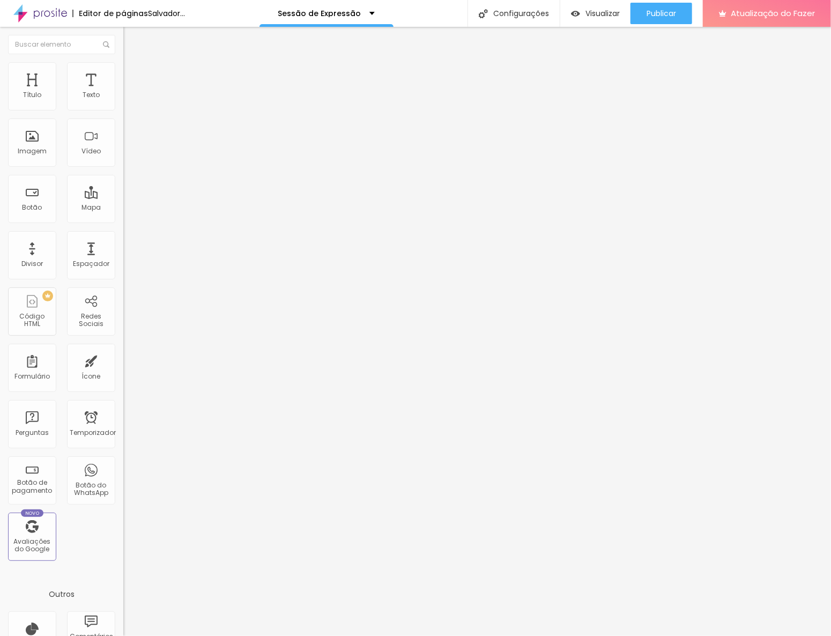 The width and height of the screenshot is (831, 636). What do you see at coordinates (91, 94) in the screenshot?
I see `font: Texto` at bounding box center [91, 94].